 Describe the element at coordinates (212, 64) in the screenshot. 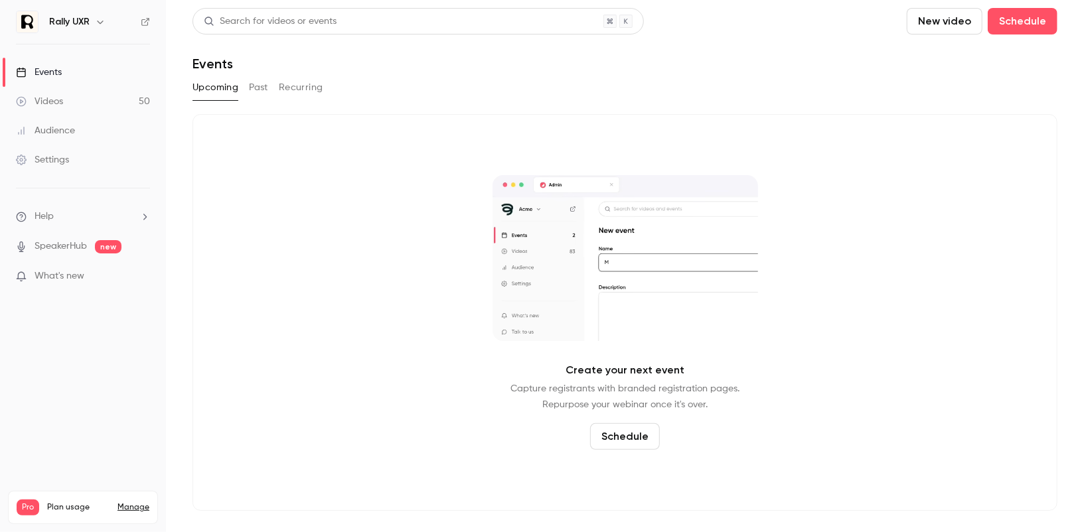

I see `h1: Events` at that location.